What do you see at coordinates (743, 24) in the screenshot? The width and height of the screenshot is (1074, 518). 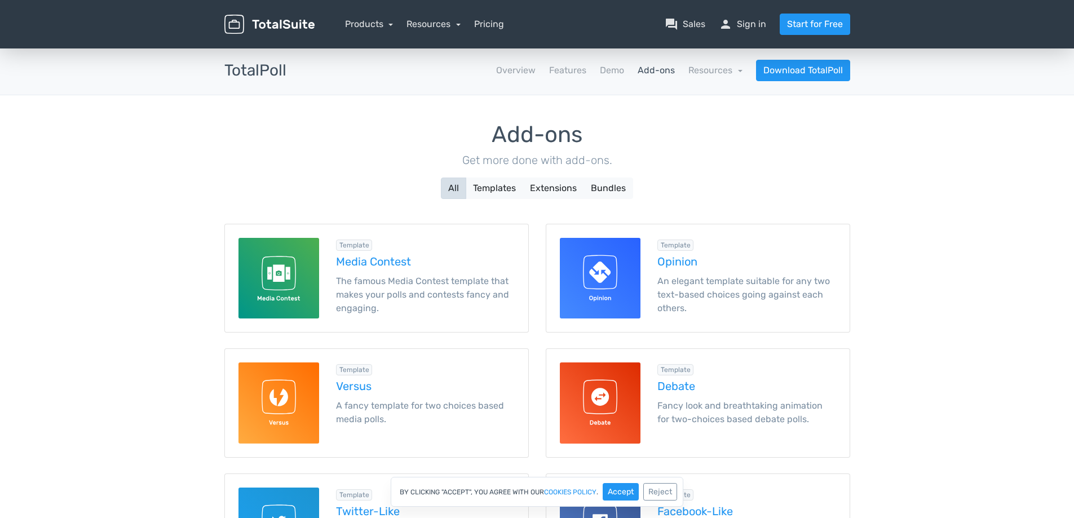 I see `a: personSign in` at bounding box center [743, 24].